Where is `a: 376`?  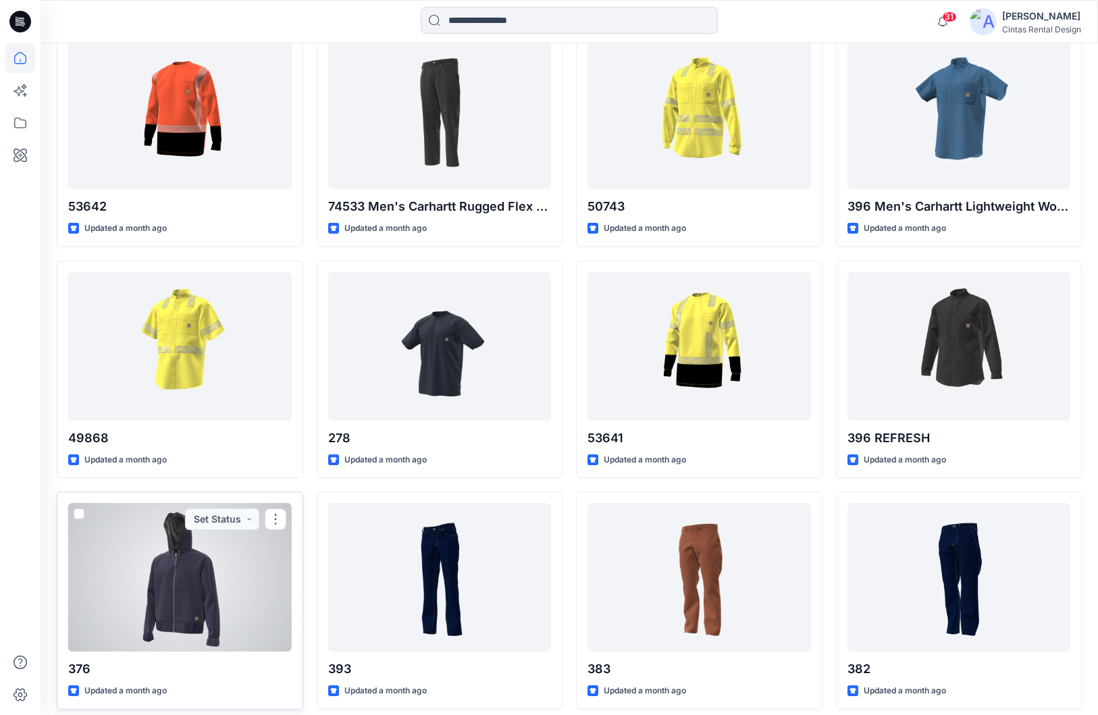 a: 376 is located at coordinates (180, 577).